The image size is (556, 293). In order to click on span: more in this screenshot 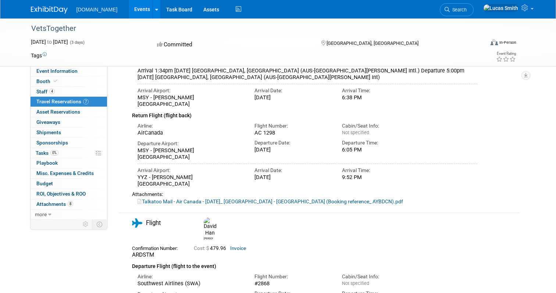, I will do `click(41, 214)`.